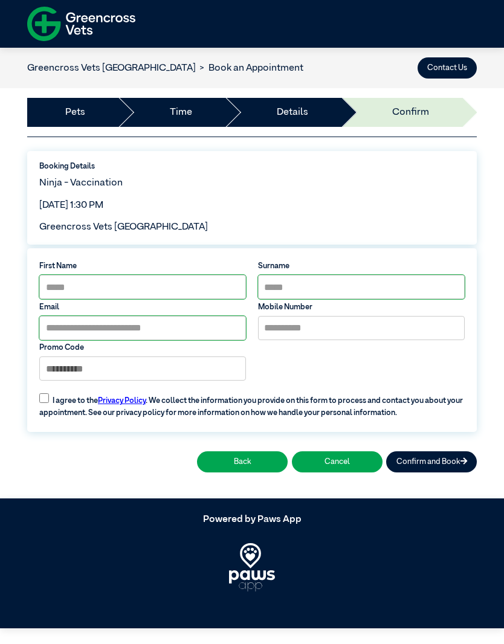  What do you see at coordinates (143, 266) in the screenshot?
I see `label: First Name` at bounding box center [143, 266].